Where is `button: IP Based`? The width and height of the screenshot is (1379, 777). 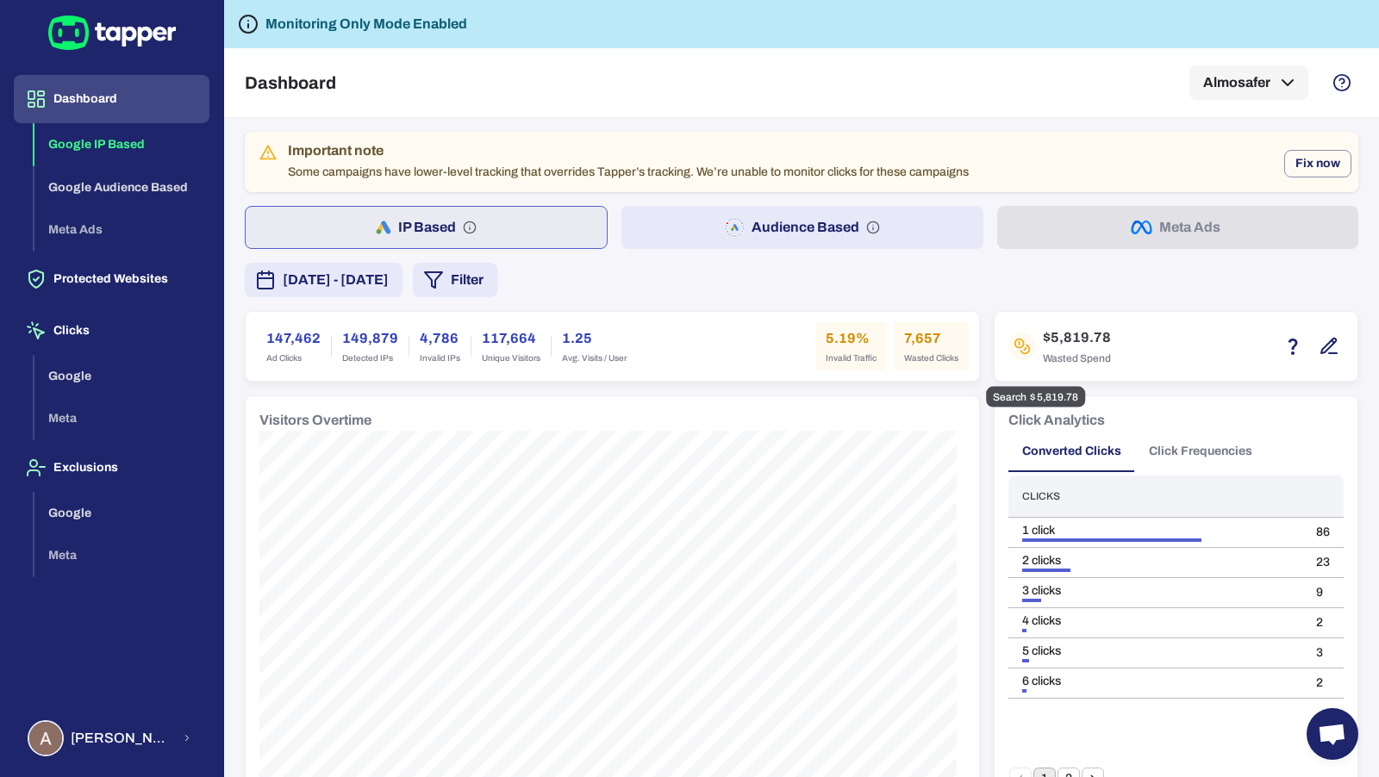 button: IP Based is located at coordinates (426, 228).